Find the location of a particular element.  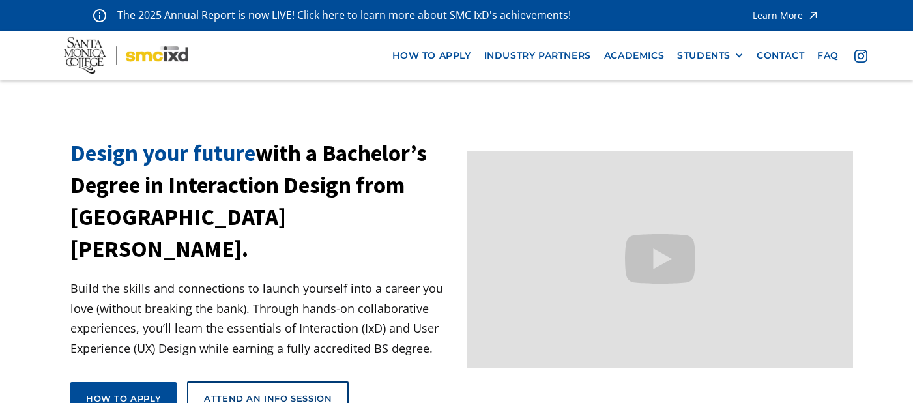

img: icon - arrow - alert is located at coordinates (813, 15).